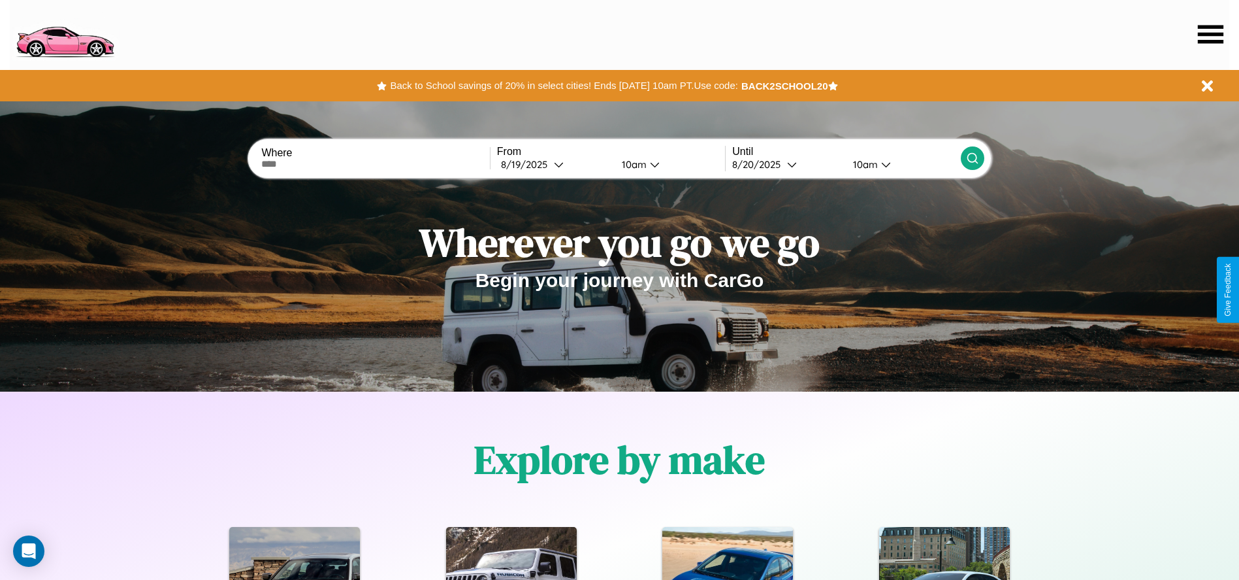 This screenshot has width=1239, height=580. What do you see at coordinates (760, 164) in the screenshot?
I see `div: 8 / 20 / 2025` at bounding box center [760, 164].